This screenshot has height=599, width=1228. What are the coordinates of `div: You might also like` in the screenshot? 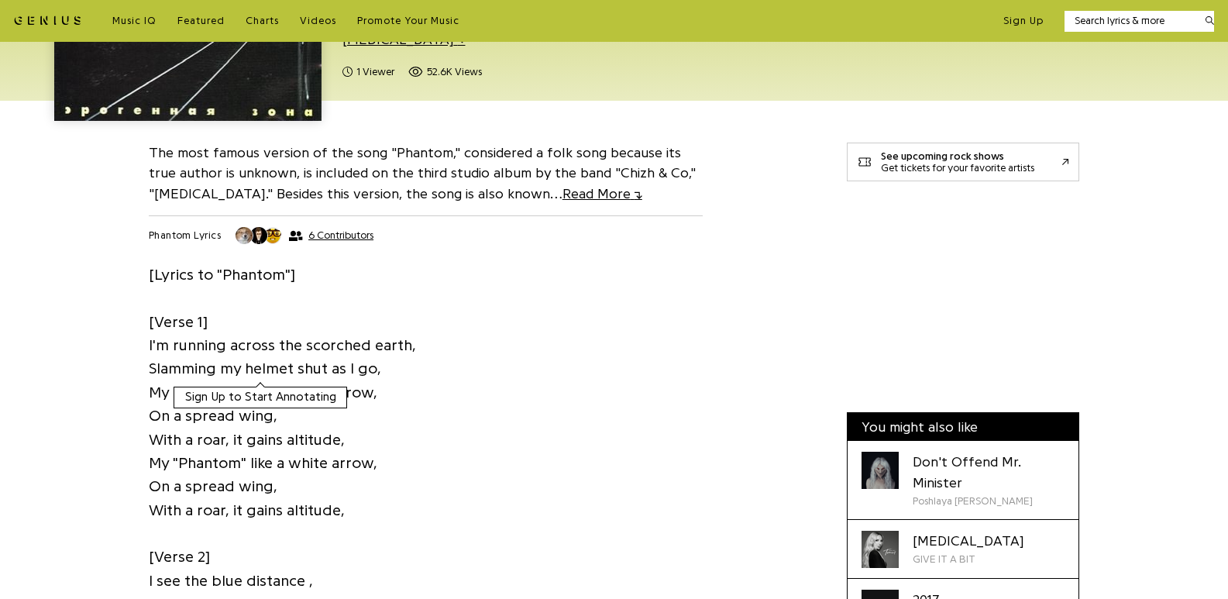 It's located at (963, 427).